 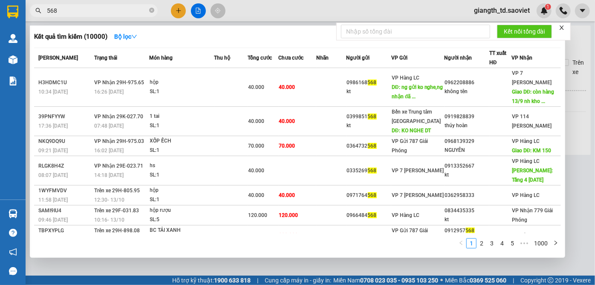 I want to click on div: 1 tai, so click(x=182, y=117).